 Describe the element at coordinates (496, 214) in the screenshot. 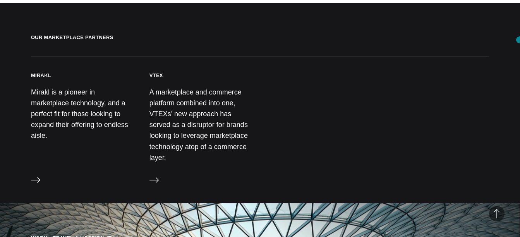

I see `span: Back to Top` at that location.